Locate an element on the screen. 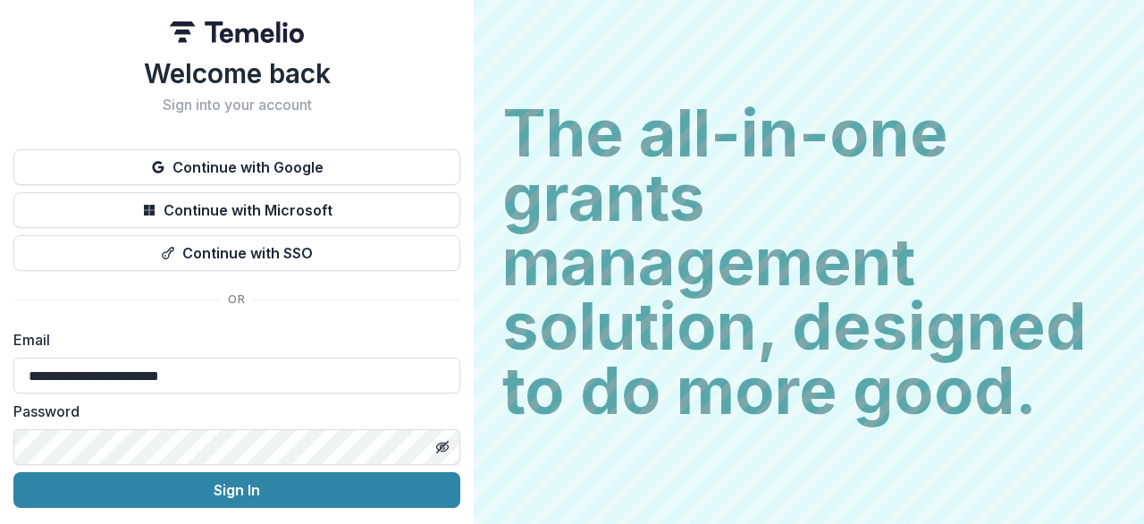  label: Email is located at coordinates (231, 340).